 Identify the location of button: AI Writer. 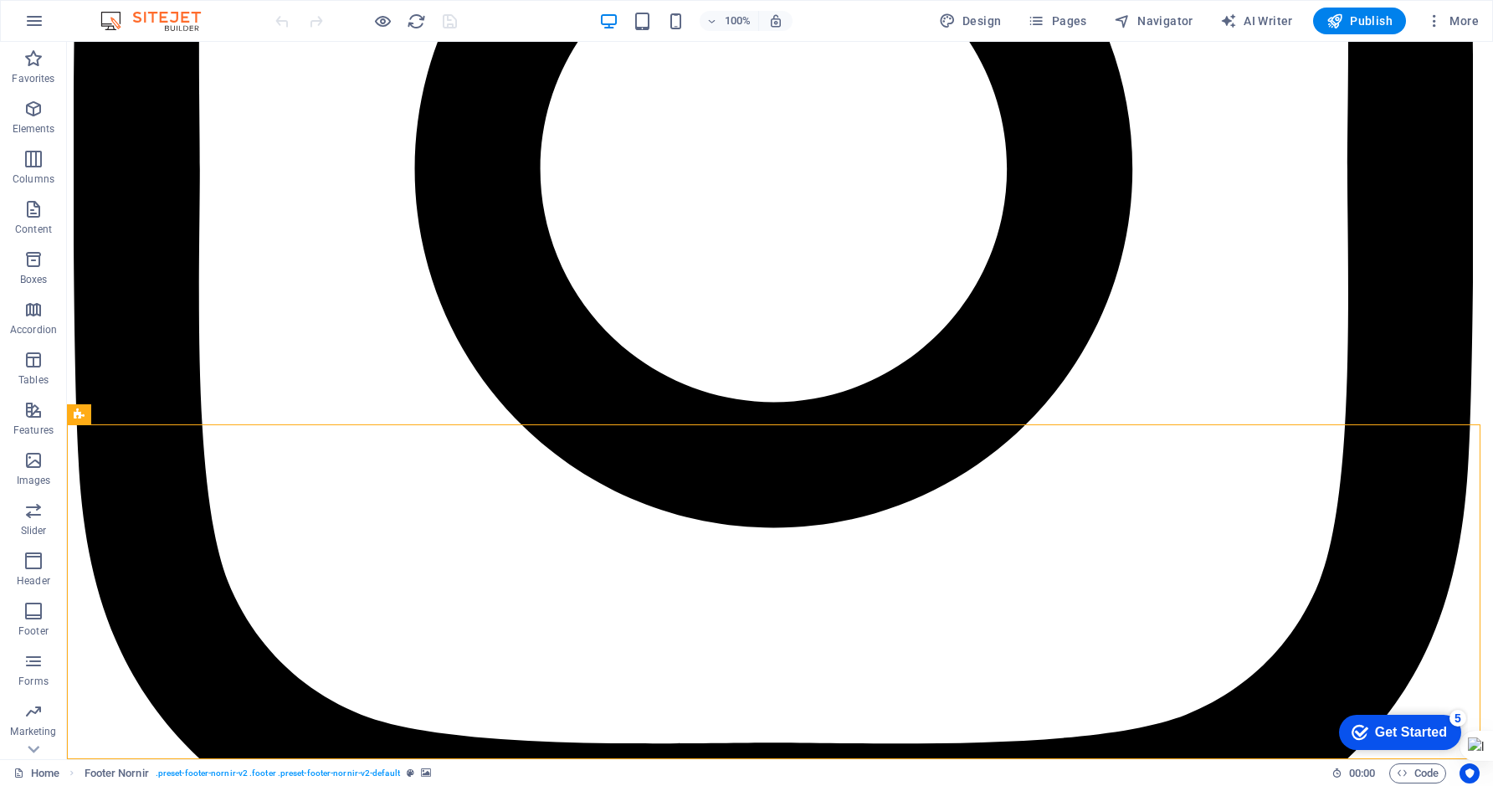
(1256, 21).